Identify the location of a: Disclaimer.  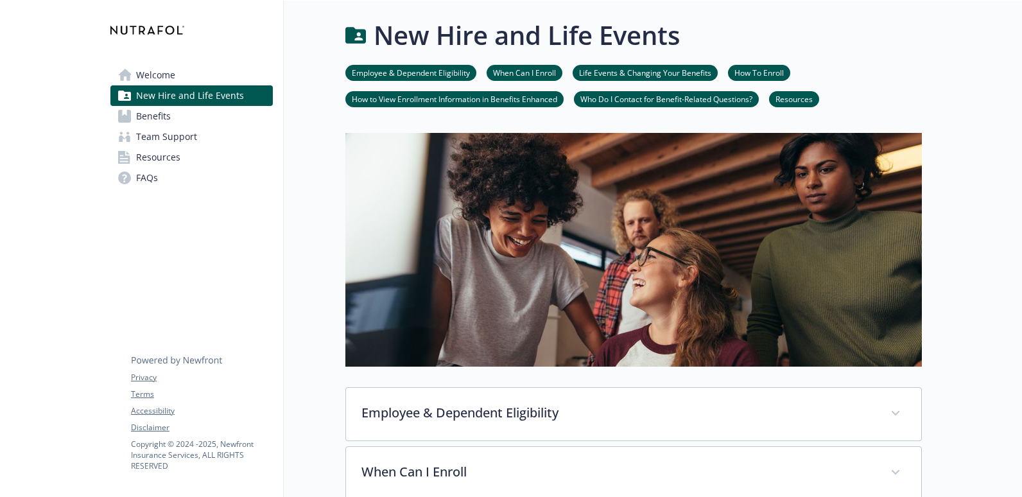
(202, 428).